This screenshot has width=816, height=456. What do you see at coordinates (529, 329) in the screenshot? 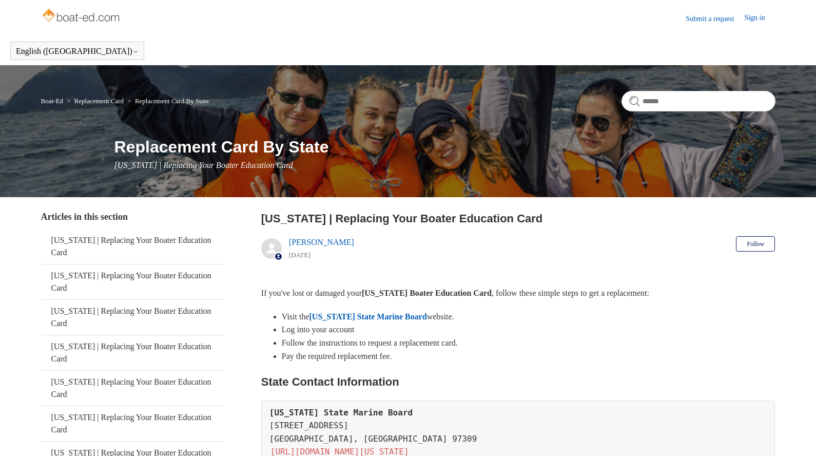
I see `li: Log into your account` at bounding box center [529, 329].